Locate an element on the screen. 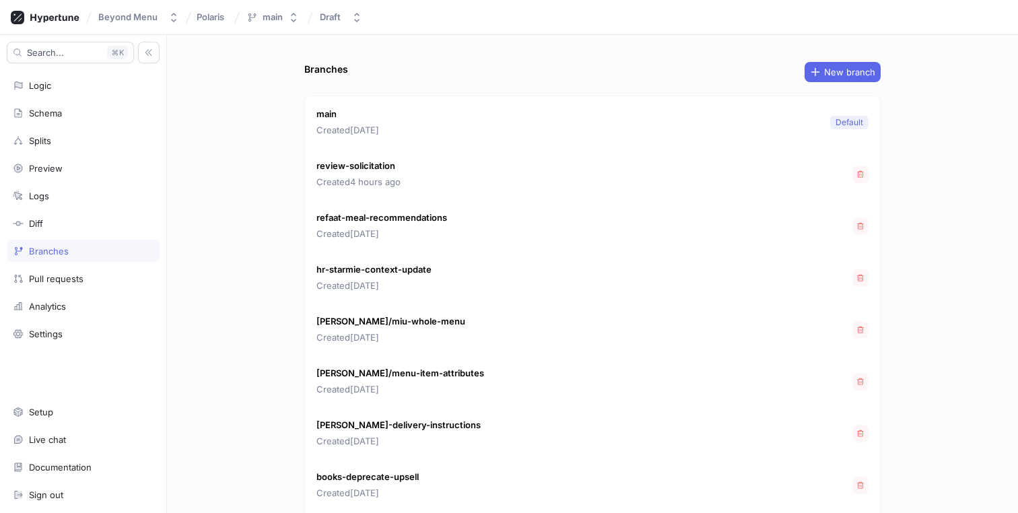 This screenshot has height=513, width=1018. div: Diff is located at coordinates (36, 224).